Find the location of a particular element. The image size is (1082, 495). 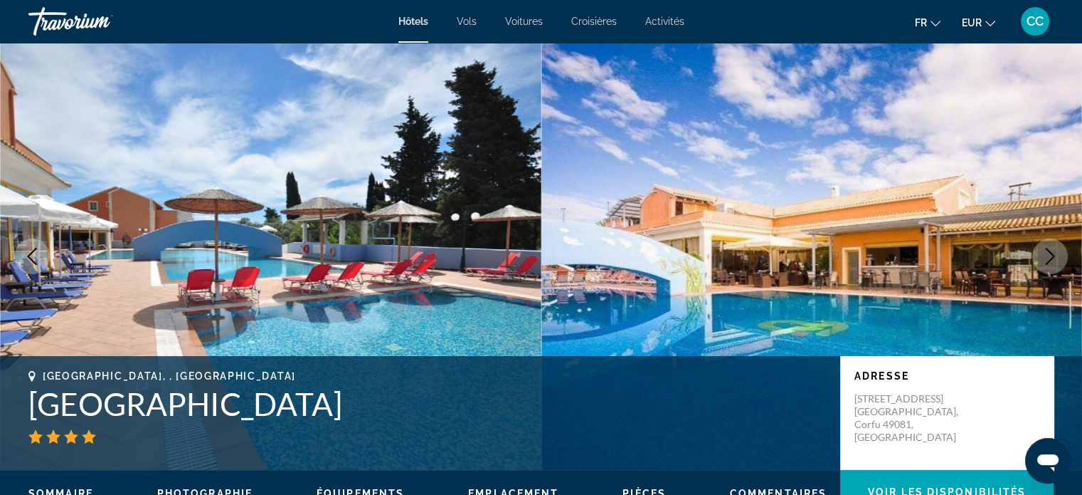

a: Hôtels is located at coordinates (413, 21).